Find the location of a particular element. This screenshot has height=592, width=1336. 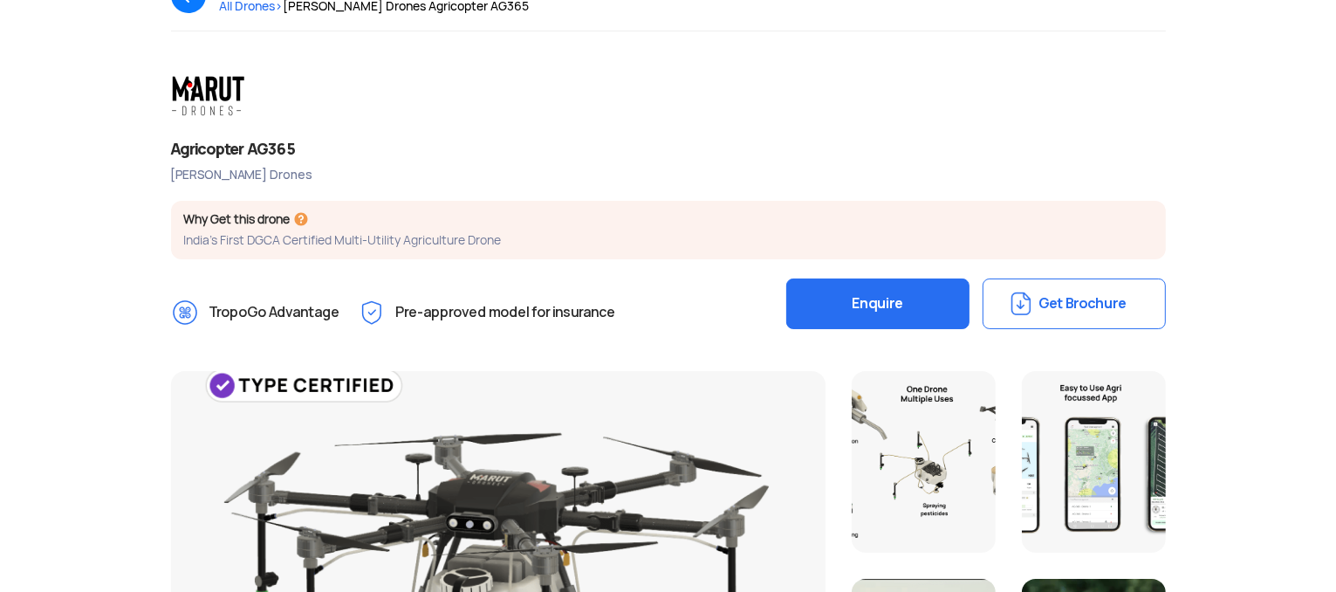

p: India’s First DGCA Certified Multi-Utility Agriculture Drone is located at coordinates (669, 240).